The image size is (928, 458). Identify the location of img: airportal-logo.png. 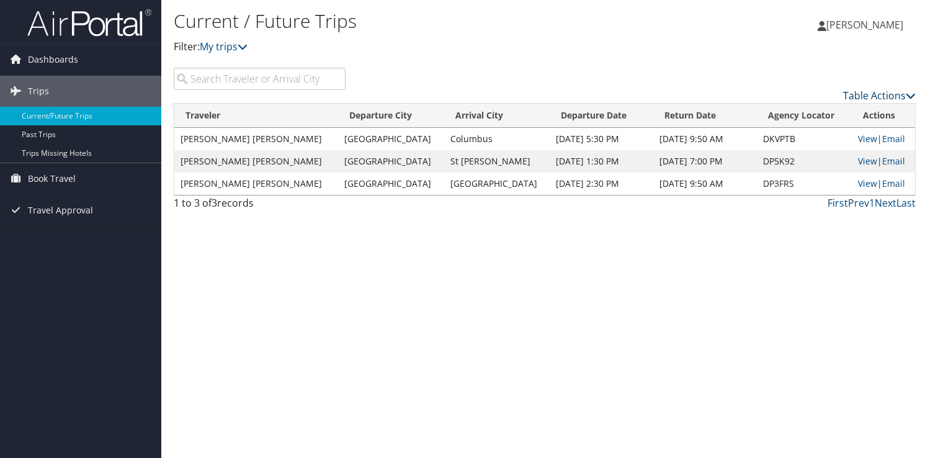
(89, 22).